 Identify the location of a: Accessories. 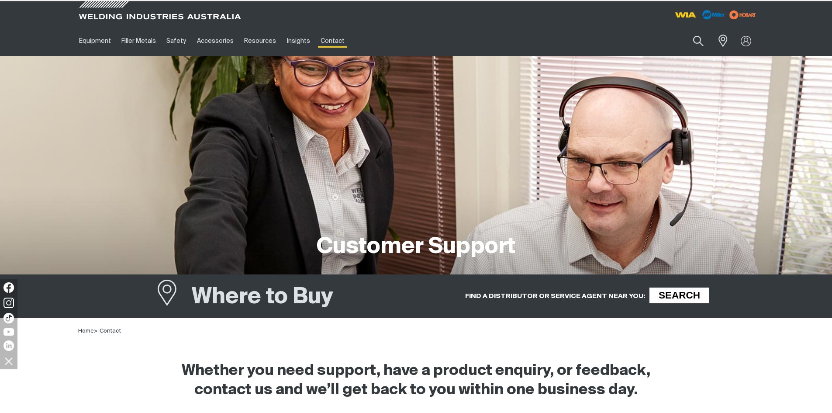
(215, 41).